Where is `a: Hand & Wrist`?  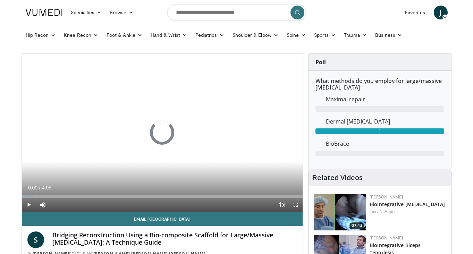
a: Hand & Wrist is located at coordinates (169, 35).